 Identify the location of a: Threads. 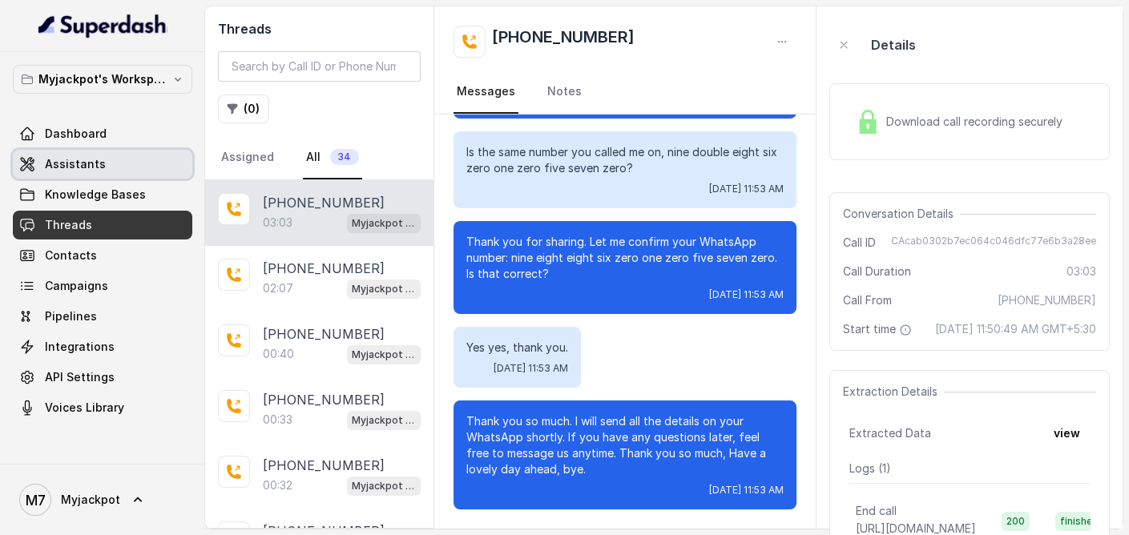
(103, 225).